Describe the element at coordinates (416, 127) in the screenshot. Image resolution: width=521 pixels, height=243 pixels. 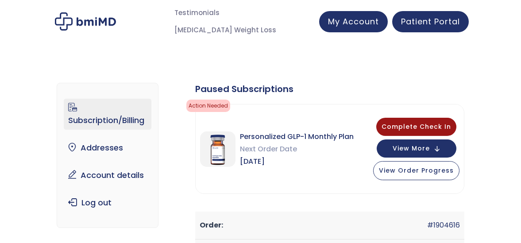
I see `button: Complete Check In` at that location.